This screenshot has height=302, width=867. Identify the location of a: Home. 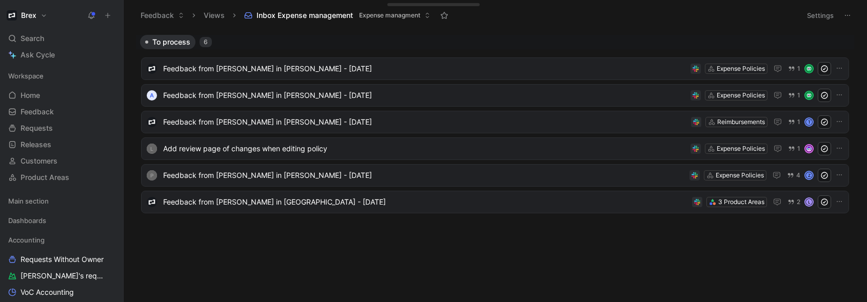
(62, 95).